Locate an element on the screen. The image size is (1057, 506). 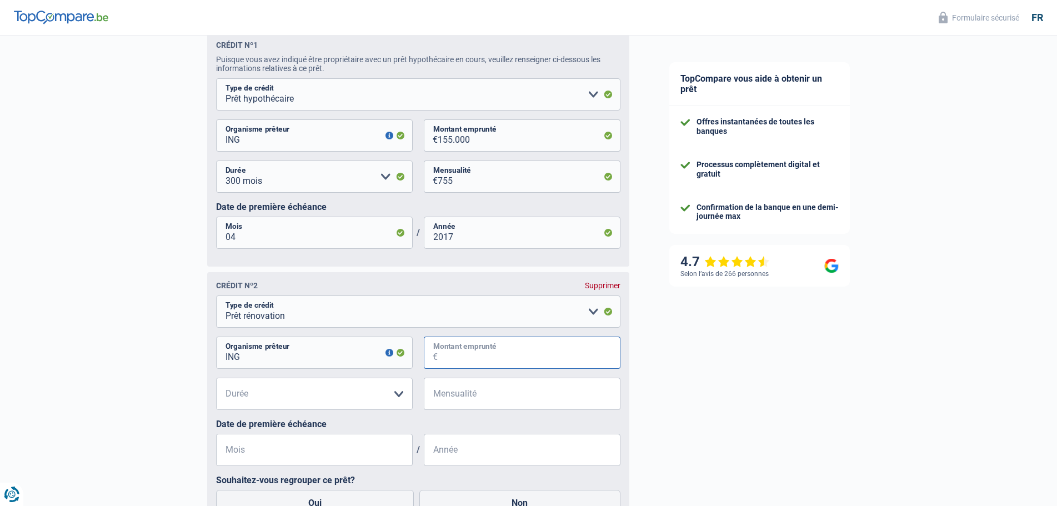
div: Crédit nº1 is located at coordinates (237, 45).